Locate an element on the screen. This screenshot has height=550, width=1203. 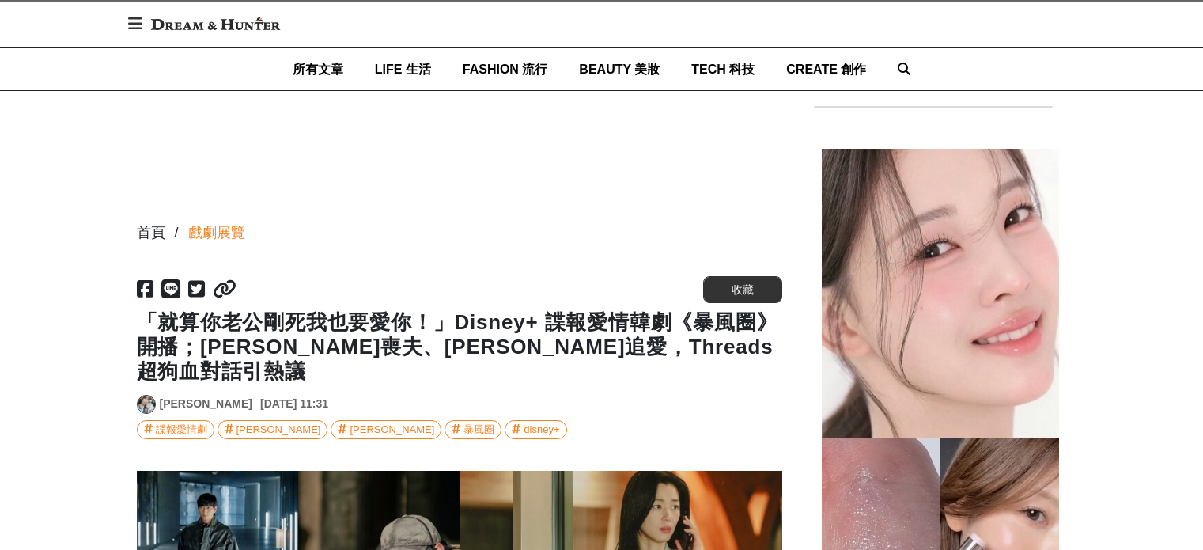
div: 首頁 is located at coordinates (151, 233).